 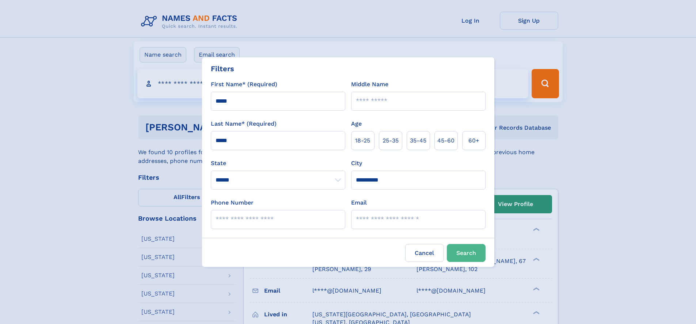 I want to click on span: 35‑45, so click(x=418, y=141).